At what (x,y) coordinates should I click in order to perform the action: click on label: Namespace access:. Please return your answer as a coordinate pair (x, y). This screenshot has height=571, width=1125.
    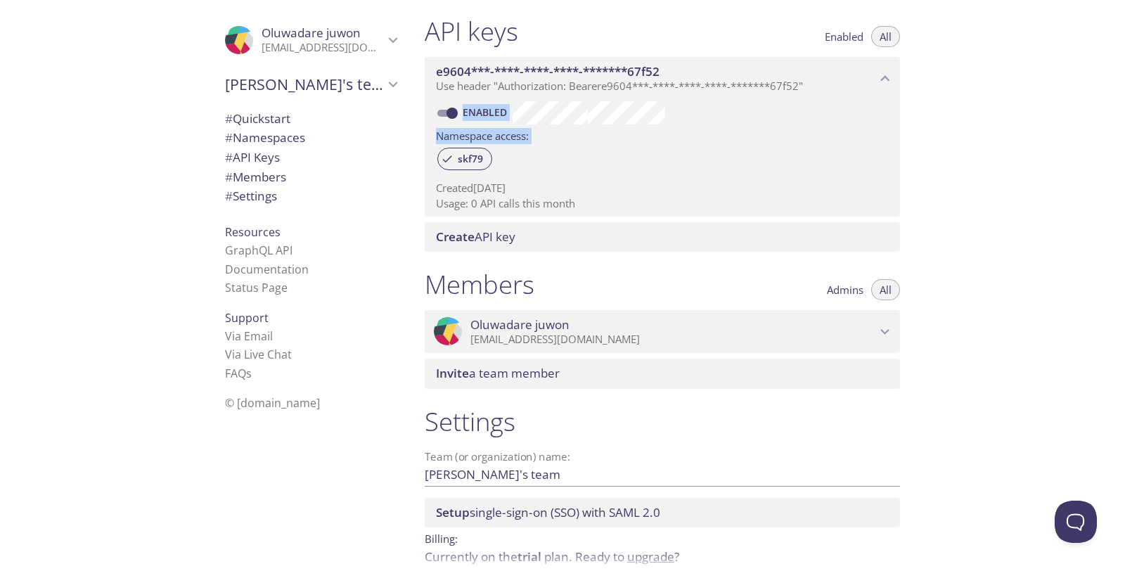
    Looking at the image, I should click on (482, 134).